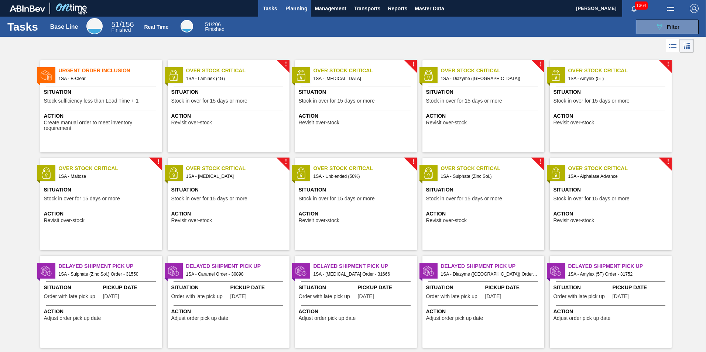 This screenshot has height=352, width=706. I want to click on span: 1SA - Maltose, so click(108, 177).